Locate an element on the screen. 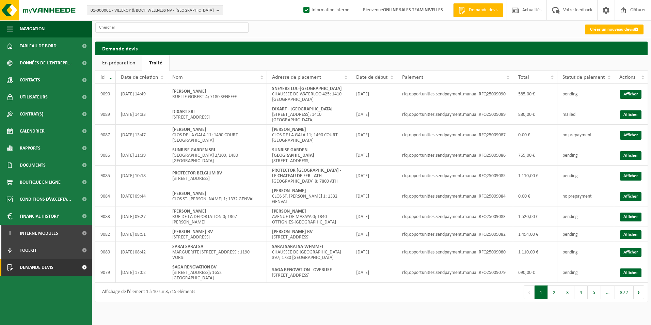  span: Statut de paiement is located at coordinates (583, 77).